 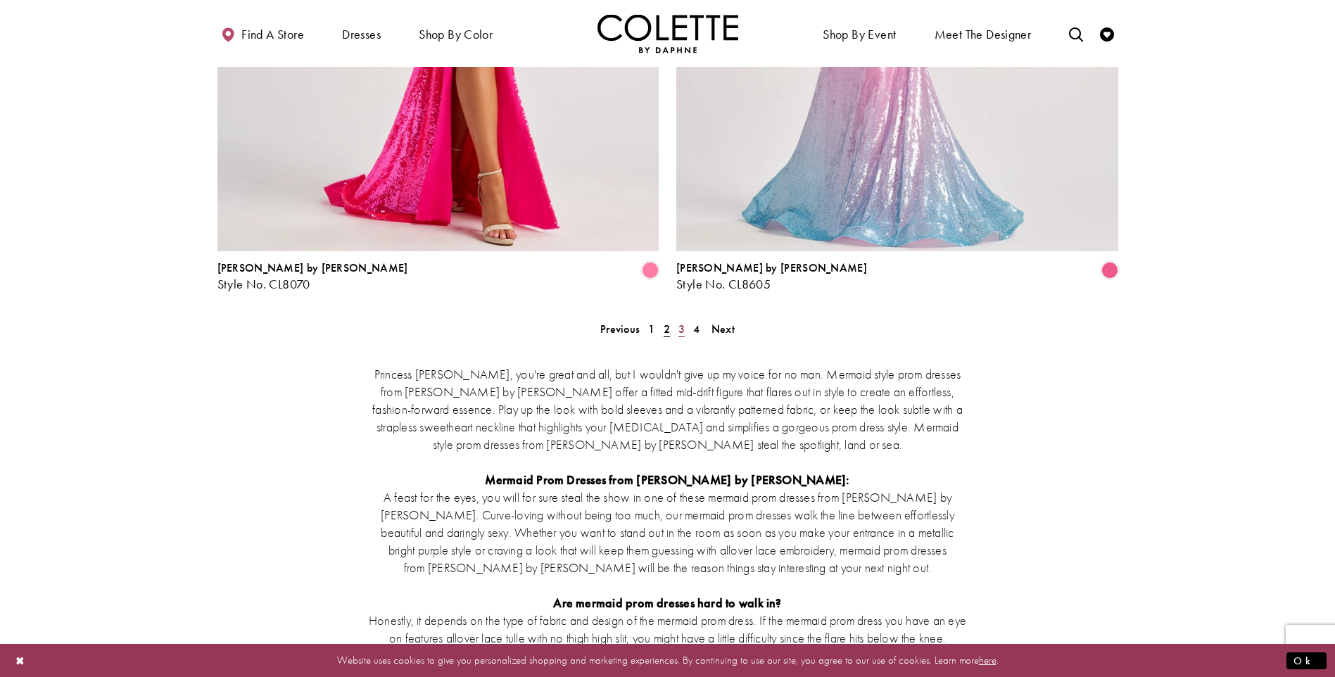 I want to click on strong: Are mermaid prom dresses hard to walk in?, so click(x=667, y=602).